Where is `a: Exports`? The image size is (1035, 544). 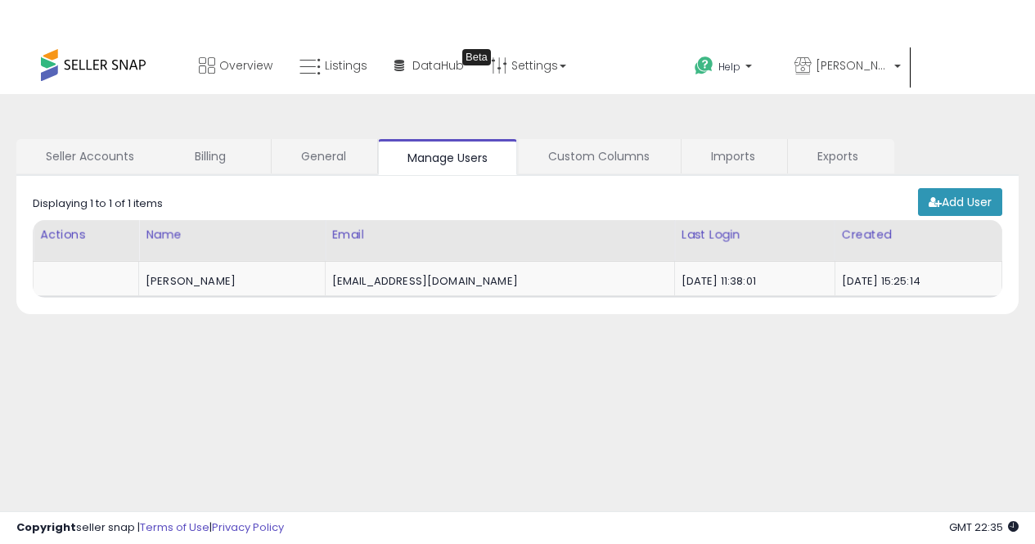 a: Exports is located at coordinates (840, 156).